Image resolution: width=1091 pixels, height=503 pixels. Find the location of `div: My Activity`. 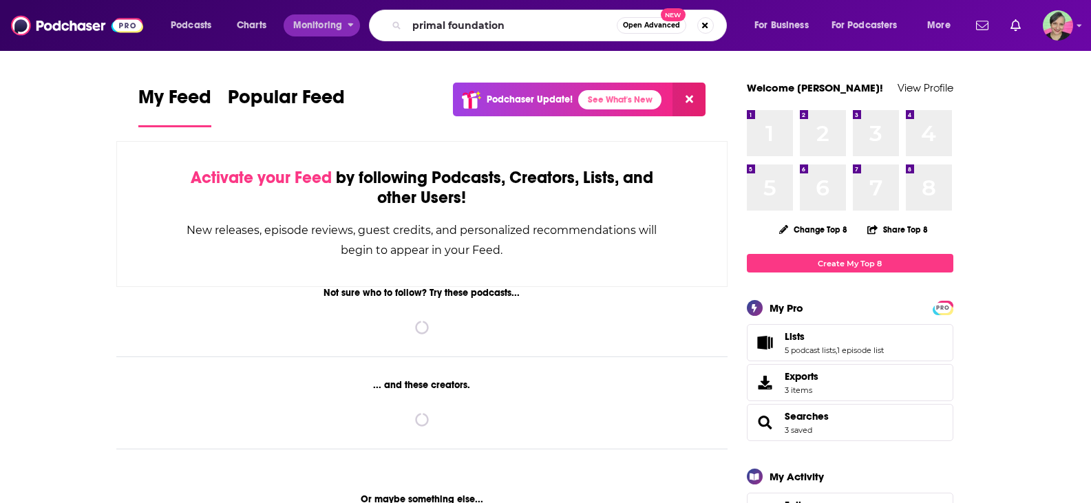

div: My Activity is located at coordinates (796, 476).